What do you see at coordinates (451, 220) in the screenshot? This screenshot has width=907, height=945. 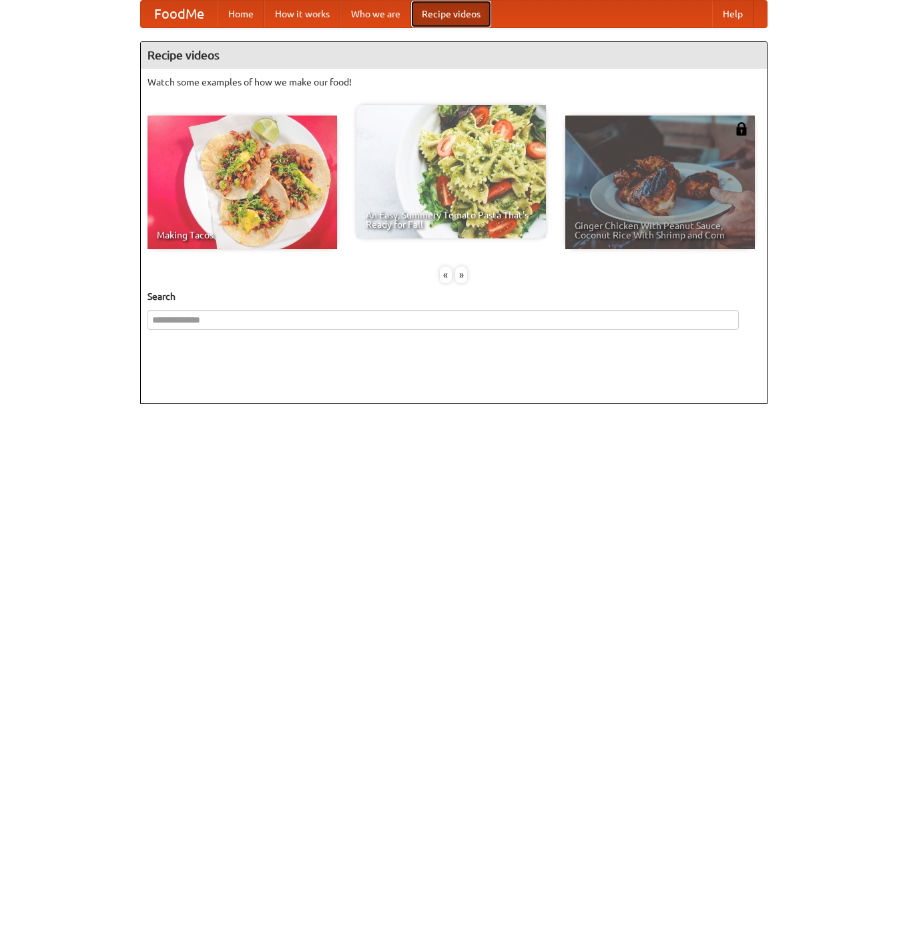 I see `span: An Easy, Summery Tomato Pasta That's Ready for Fall` at bounding box center [451, 220].